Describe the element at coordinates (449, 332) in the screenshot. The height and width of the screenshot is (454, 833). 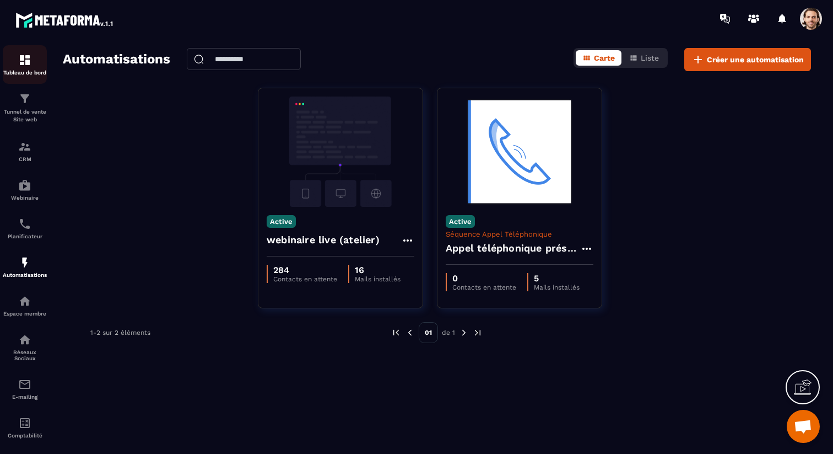
I see `p: de 1` at that location.